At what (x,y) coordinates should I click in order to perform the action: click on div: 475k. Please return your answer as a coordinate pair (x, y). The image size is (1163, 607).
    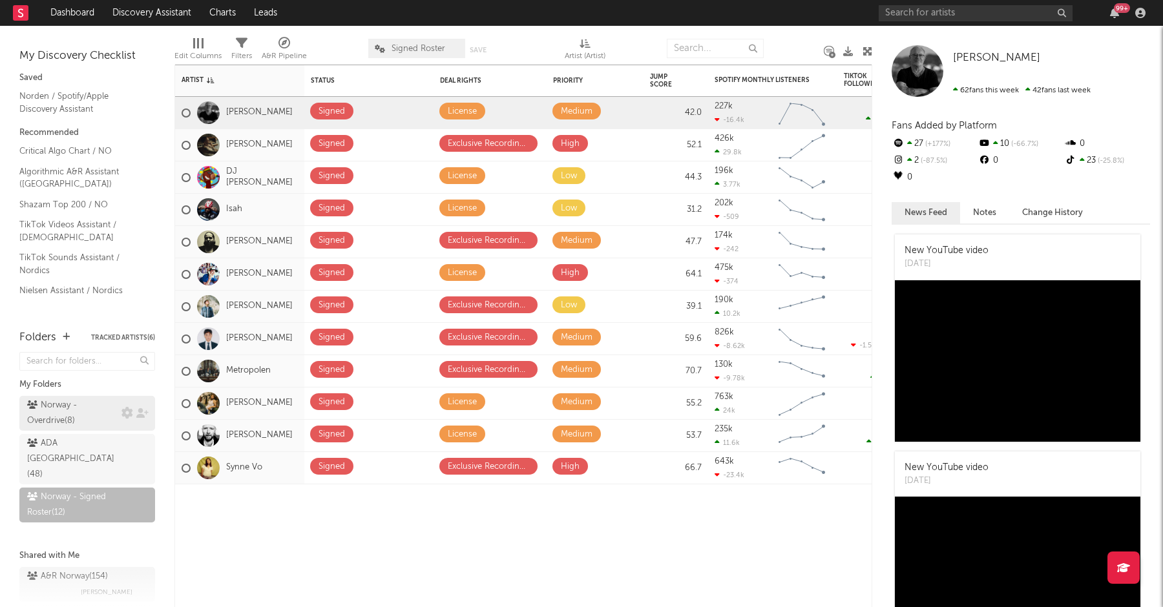
    Looking at the image, I should click on (724, 267).